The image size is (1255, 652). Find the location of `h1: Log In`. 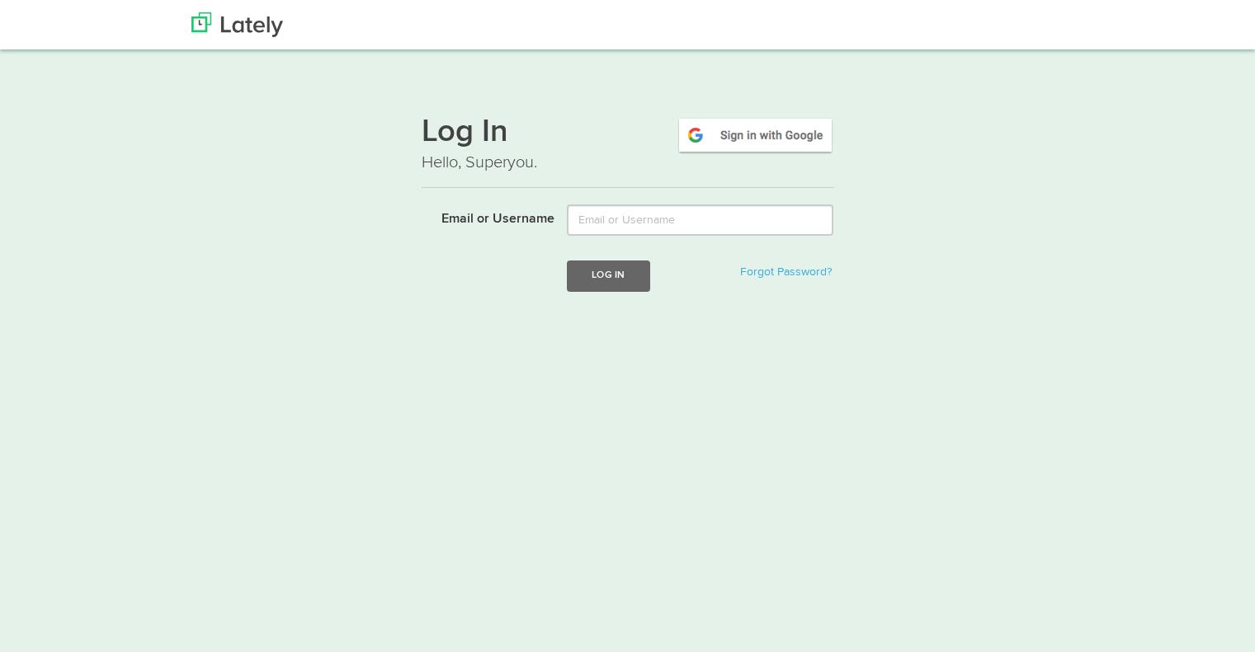

h1: Log In is located at coordinates (628, 134).